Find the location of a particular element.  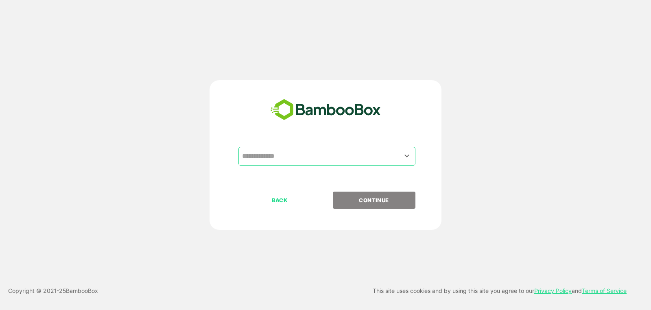

p: Copyright © 2021- 25 BambooBox is located at coordinates (53, 291).